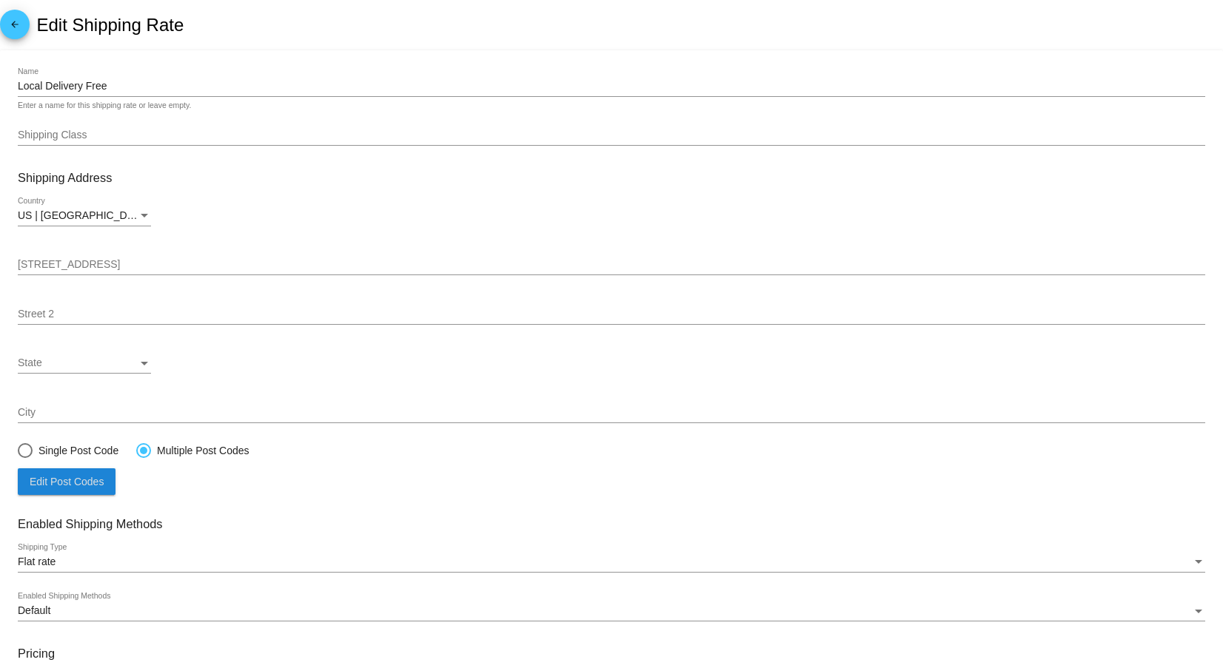 The image size is (1223, 668). What do you see at coordinates (611, 315) in the screenshot?
I see `input: Street 2` at bounding box center [611, 315].